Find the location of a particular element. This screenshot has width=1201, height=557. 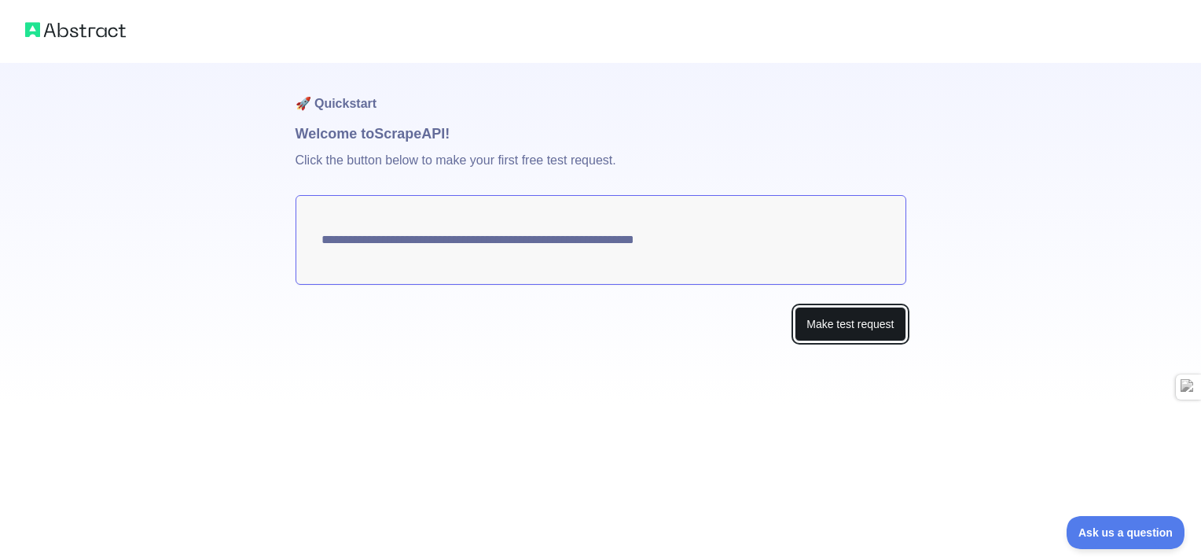

h1: 🚀 Quickstart is located at coordinates (601, 93).